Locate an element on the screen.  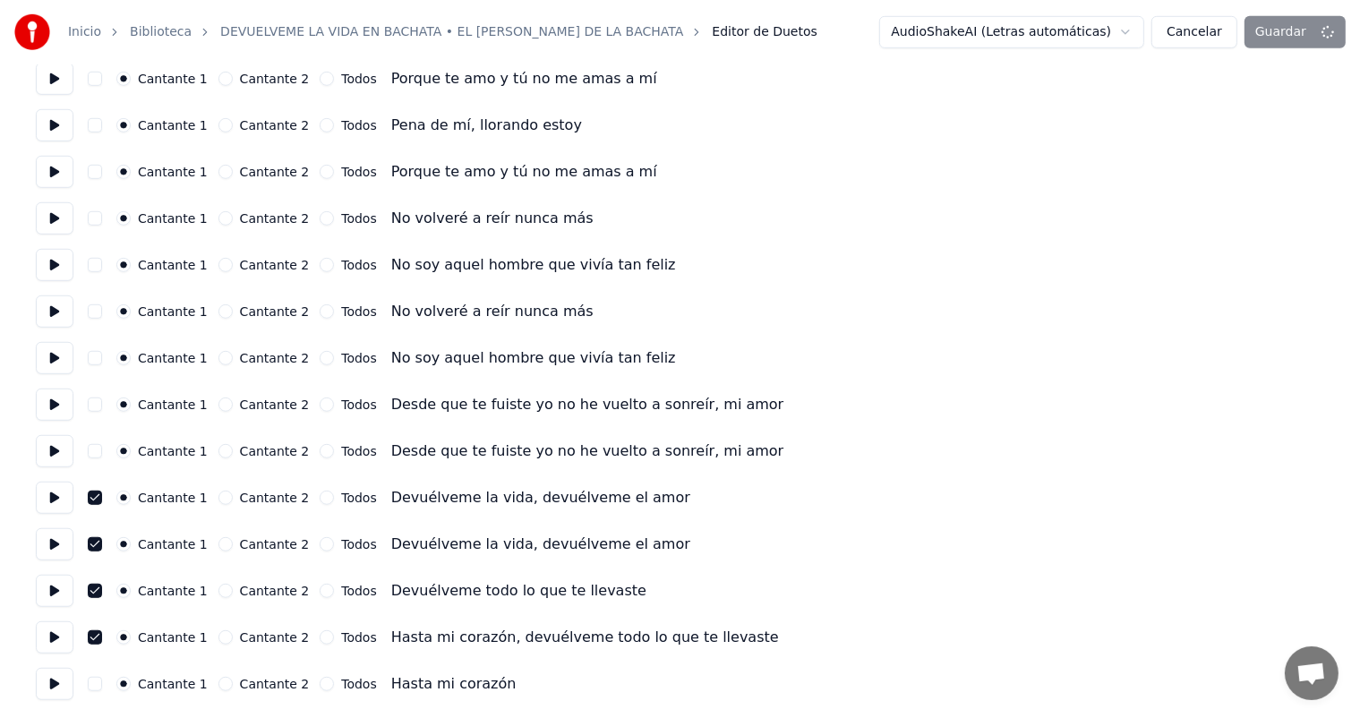
nav: breadcrumb is located at coordinates (442, 32).